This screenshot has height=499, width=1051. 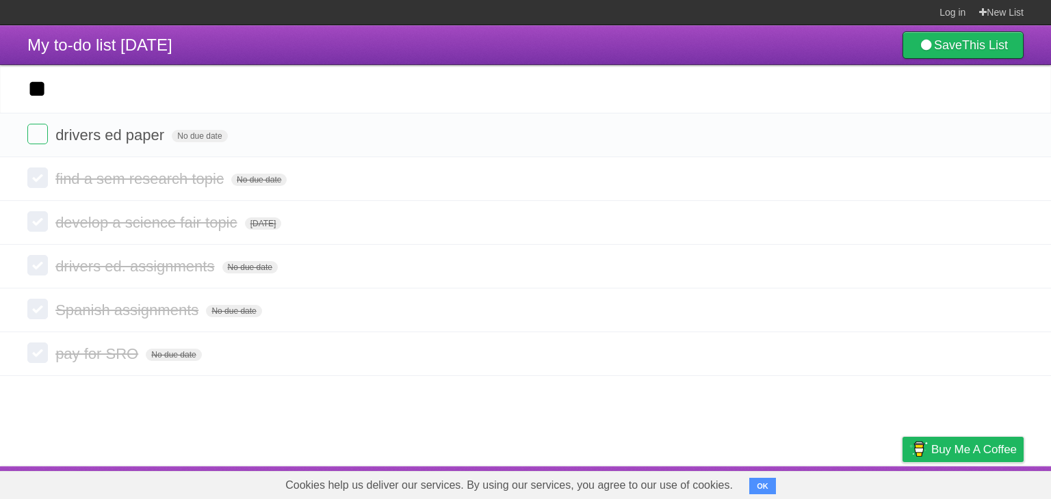 What do you see at coordinates (902, 483) in the screenshot?
I see `a: Privacy` at bounding box center [902, 483].